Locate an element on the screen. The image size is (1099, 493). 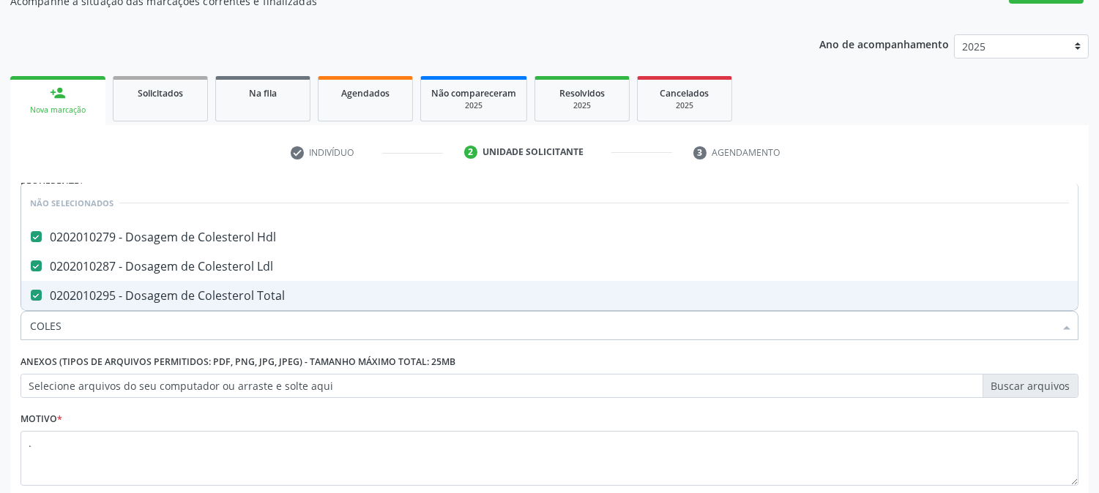
span: Solicitados is located at coordinates (160, 93).